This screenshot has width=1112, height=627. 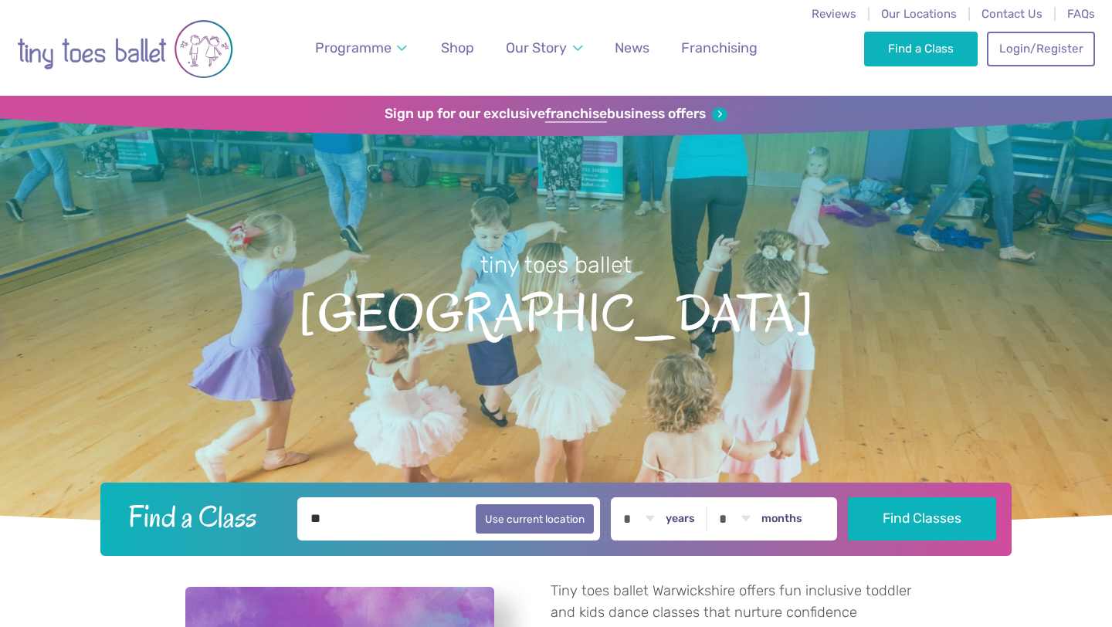 What do you see at coordinates (782, 519) in the screenshot?
I see `label: months` at bounding box center [782, 519].